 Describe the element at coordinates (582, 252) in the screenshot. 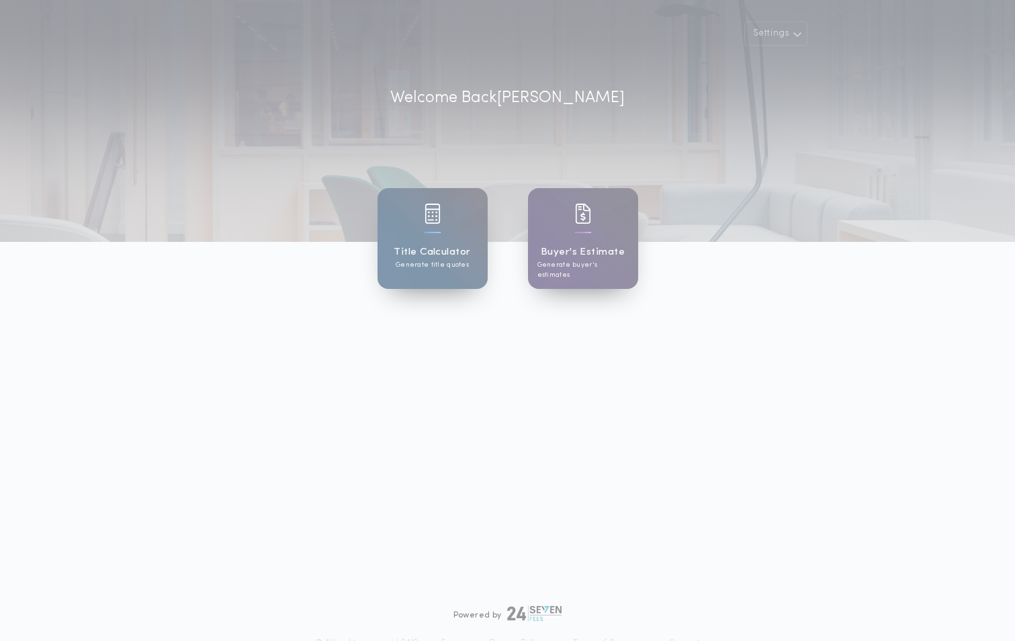

I see `h1: Buyer's Estimate` at that location.